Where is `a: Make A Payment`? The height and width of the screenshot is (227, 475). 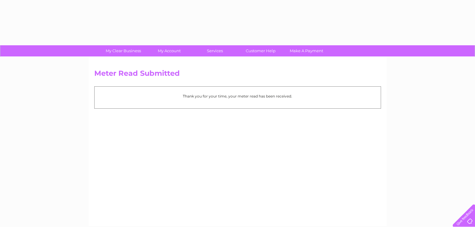 a: Make A Payment is located at coordinates (307, 51).